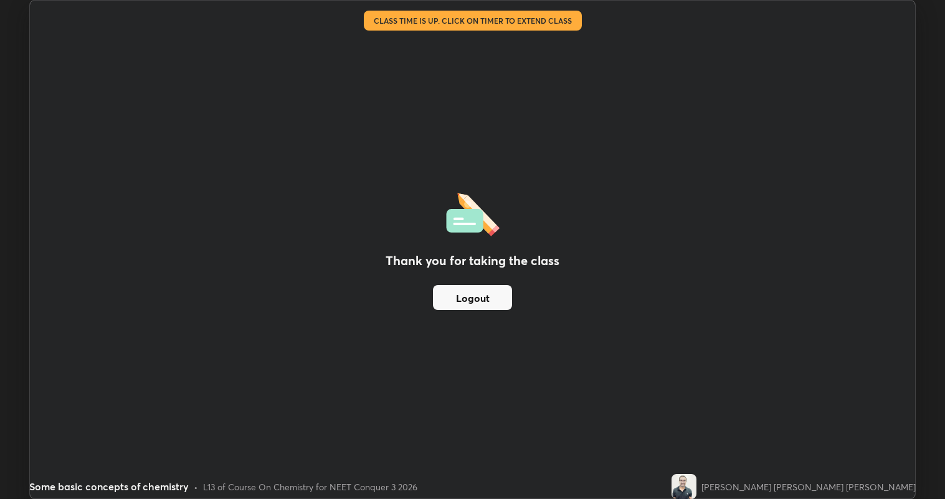 The image size is (945, 499). What do you see at coordinates (109, 486) in the screenshot?
I see `div: Some basic concepts of chemistry` at bounding box center [109, 486].